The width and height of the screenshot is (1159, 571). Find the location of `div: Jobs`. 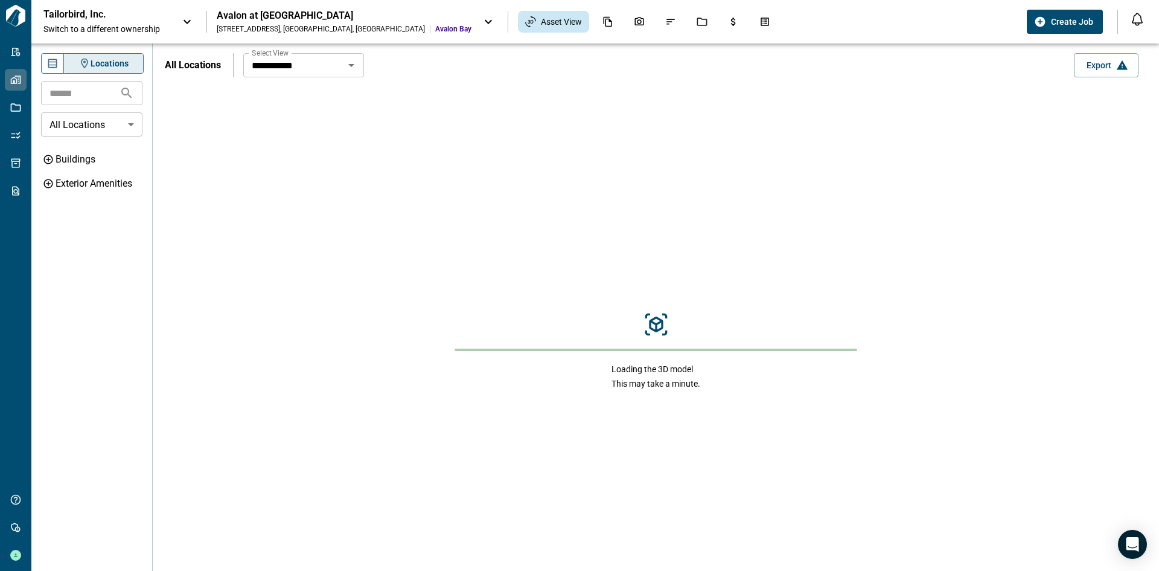

div: Jobs is located at coordinates (702, 22).